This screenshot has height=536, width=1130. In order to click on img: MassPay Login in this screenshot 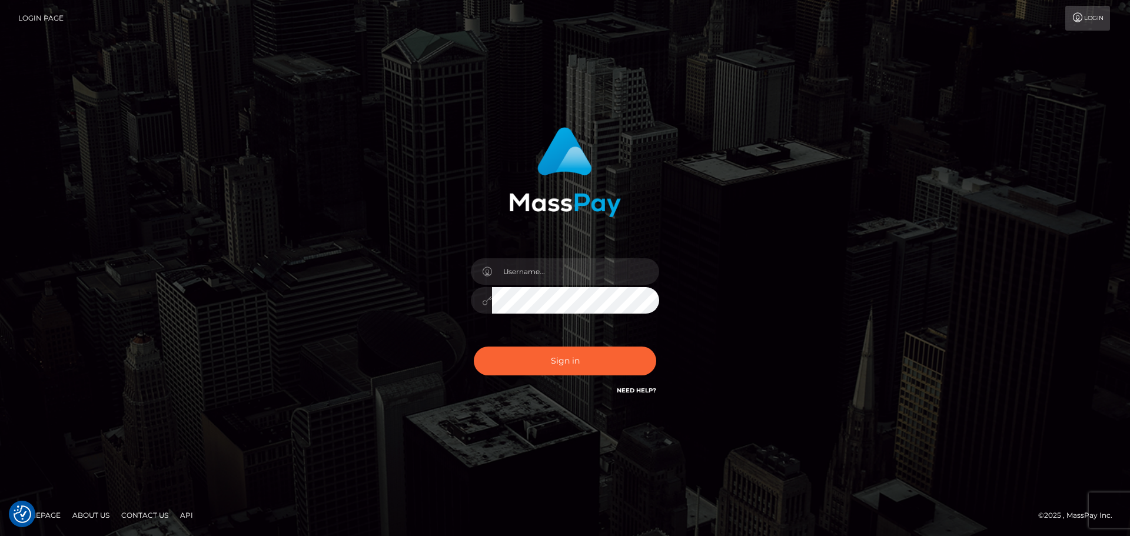, I will do `click(565, 172)`.